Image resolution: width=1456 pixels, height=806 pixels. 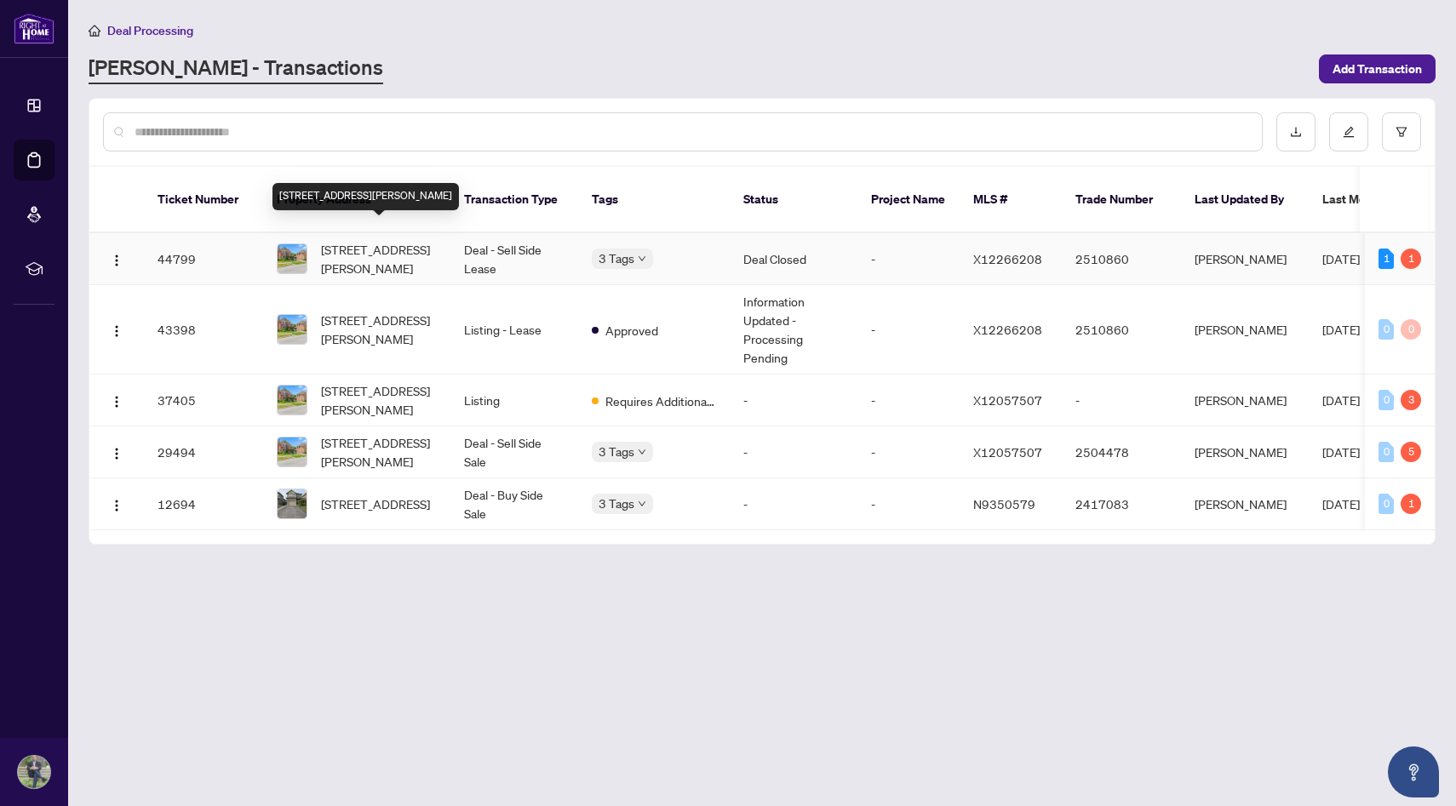 What do you see at coordinates (94, 31) in the screenshot?
I see `span: home` at bounding box center [94, 31].